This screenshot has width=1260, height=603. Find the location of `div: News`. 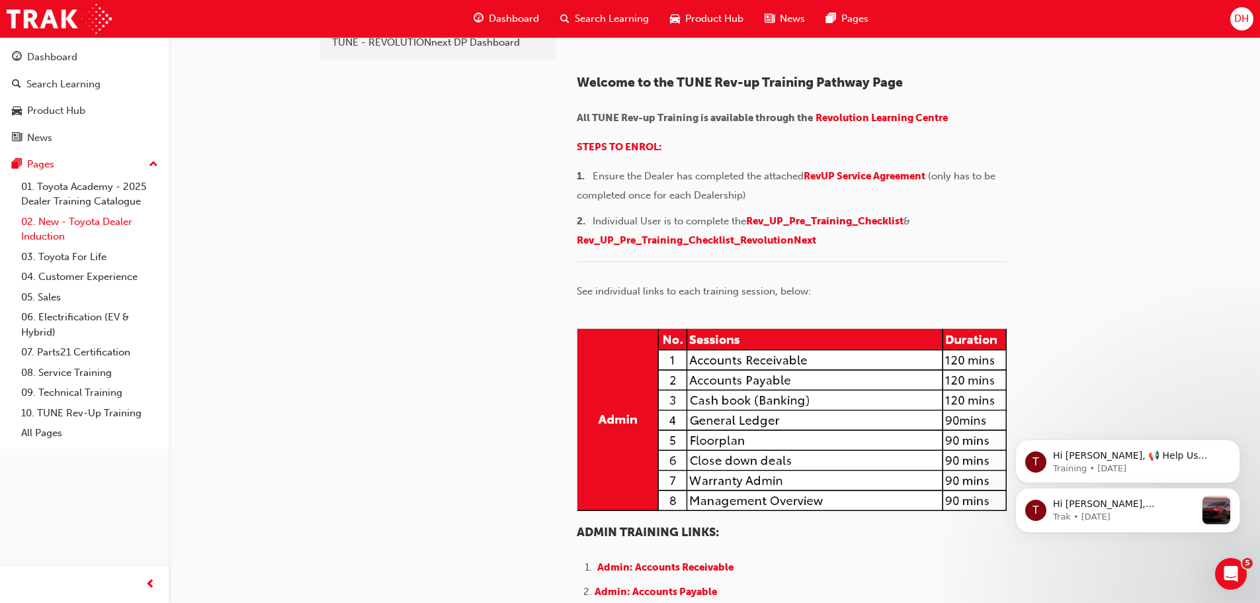

div: News is located at coordinates (40, 138).